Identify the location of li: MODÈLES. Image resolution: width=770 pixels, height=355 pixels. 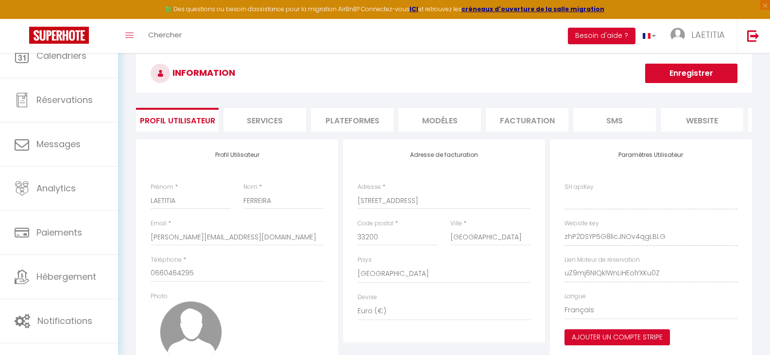
(439, 119).